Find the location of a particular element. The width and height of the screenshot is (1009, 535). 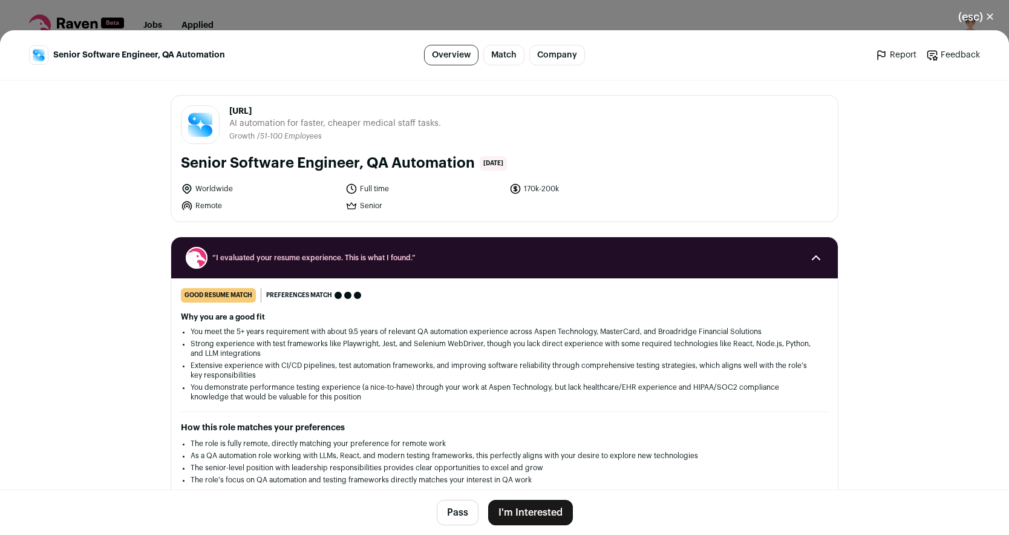

h2: Why you are a good fit is located at coordinates (505, 317).